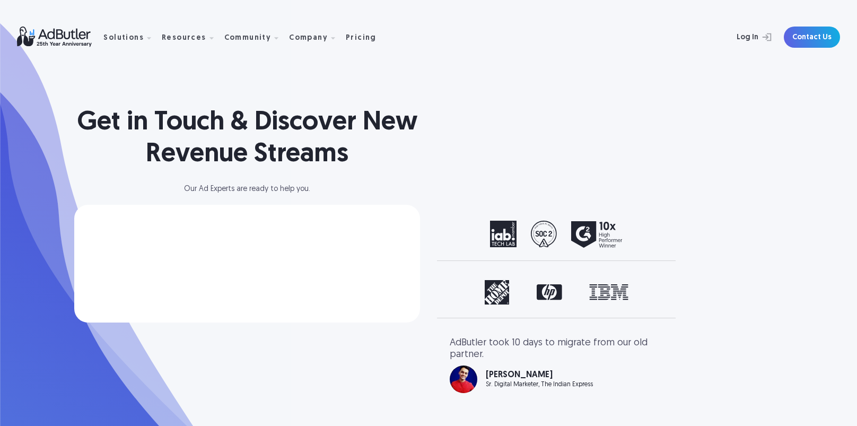 This screenshot has height=426, width=857. Describe the element at coordinates (247, 189) in the screenshot. I see `div: Our Ad Experts are ready to help you.` at that location.